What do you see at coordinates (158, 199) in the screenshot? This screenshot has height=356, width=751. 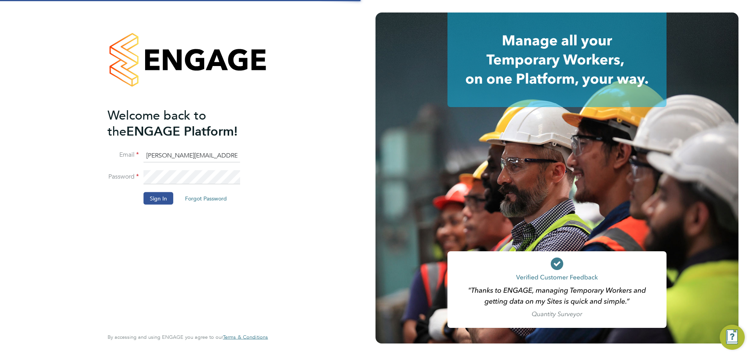 I see `button: Sign In` at bounding box center [158, 199].